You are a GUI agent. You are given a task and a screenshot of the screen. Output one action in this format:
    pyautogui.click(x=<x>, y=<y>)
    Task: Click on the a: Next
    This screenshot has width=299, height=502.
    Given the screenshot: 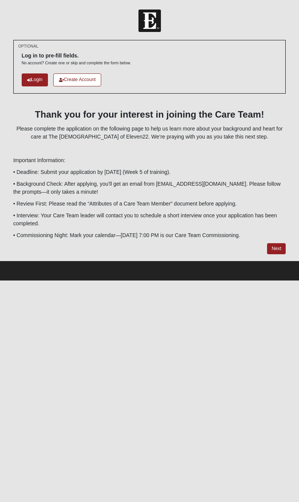 What is the action you would take?
    pyautogui.click(x=276, y=249)
    